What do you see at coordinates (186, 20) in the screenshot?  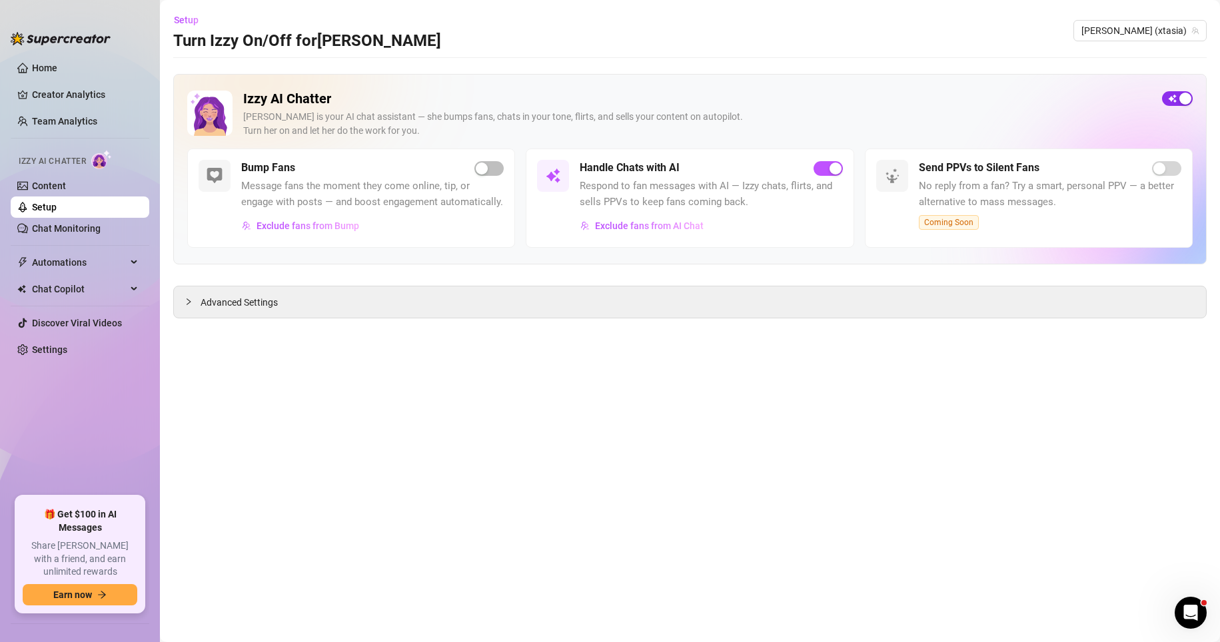 I see `span: Setup` at bounding box center [186, 20].